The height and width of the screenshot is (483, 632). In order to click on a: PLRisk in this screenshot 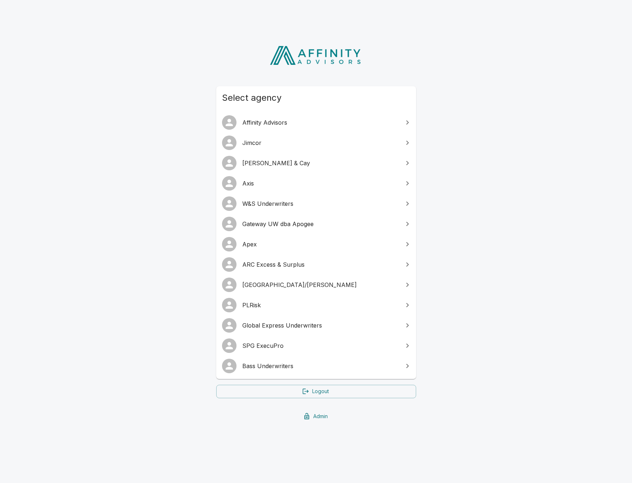, I will do `click(316, 305)`.